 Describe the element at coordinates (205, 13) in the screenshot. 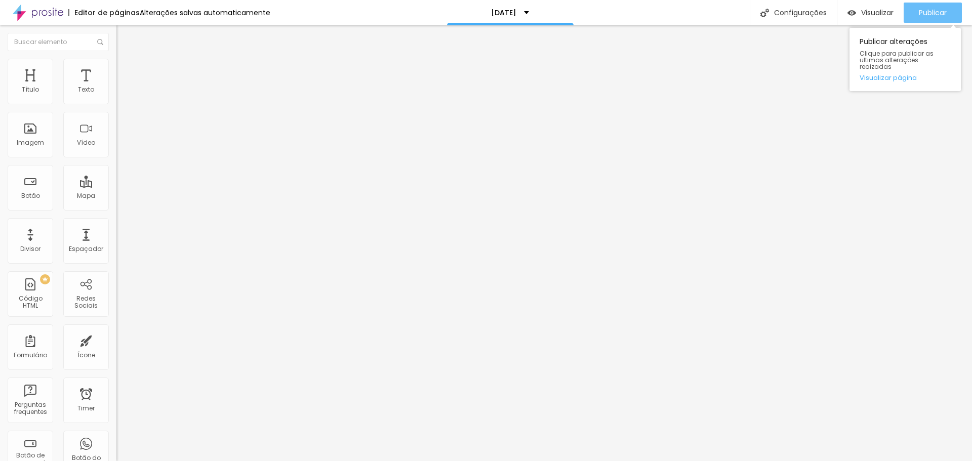

I see `div: Alterações salvas automaticamente` at that location.